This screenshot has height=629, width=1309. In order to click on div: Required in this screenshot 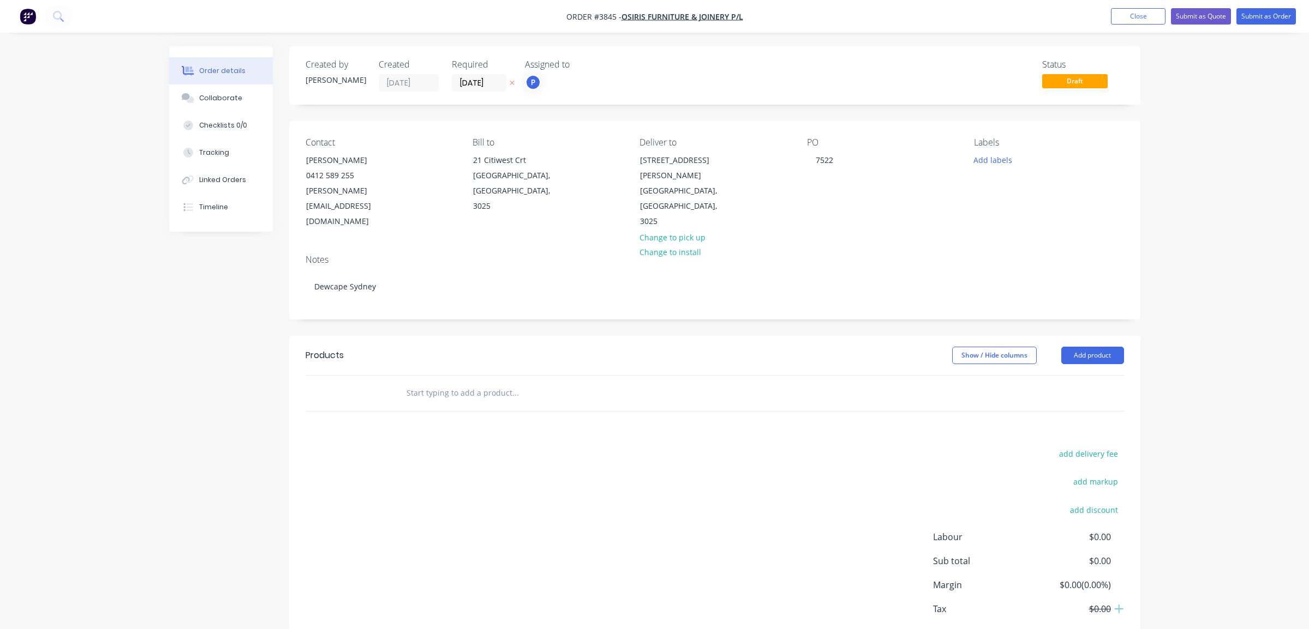, I will do `click(482, 64)`.